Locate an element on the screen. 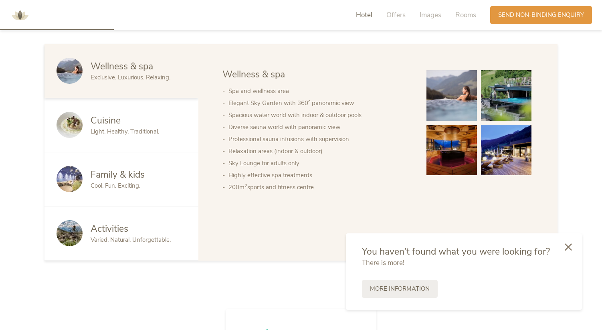 The image size is (602, 330). span: Cool. Fun. Exciting. is located at coordinates (116, 186).